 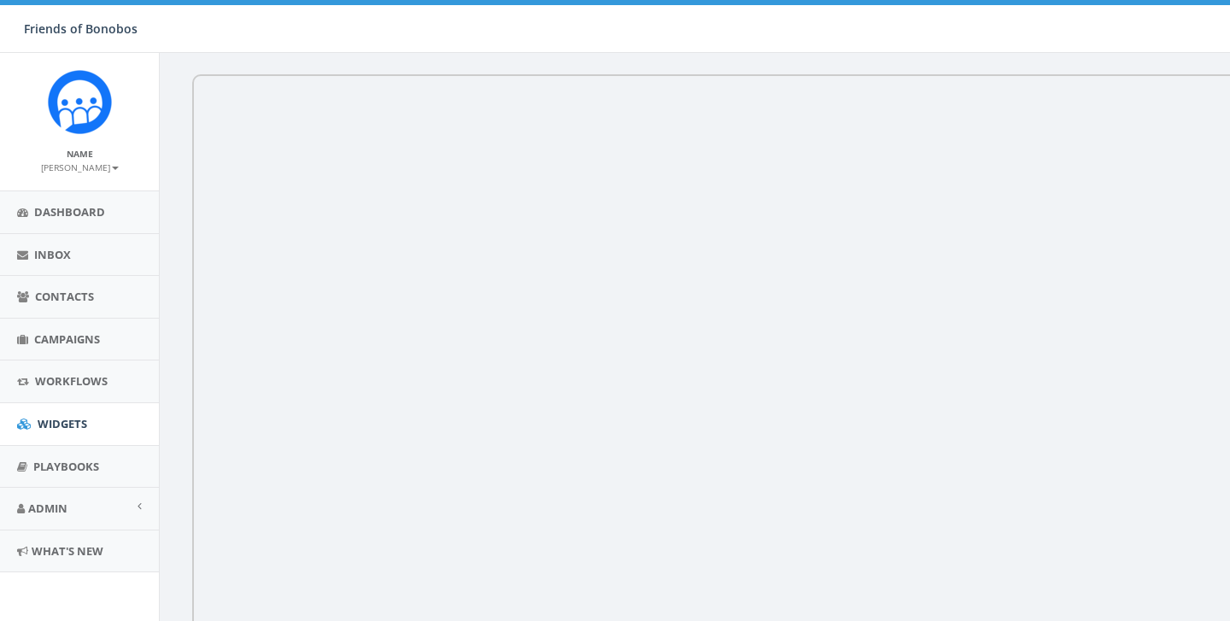 I want to click on span: Playbooks, so click(x=66, y=467).